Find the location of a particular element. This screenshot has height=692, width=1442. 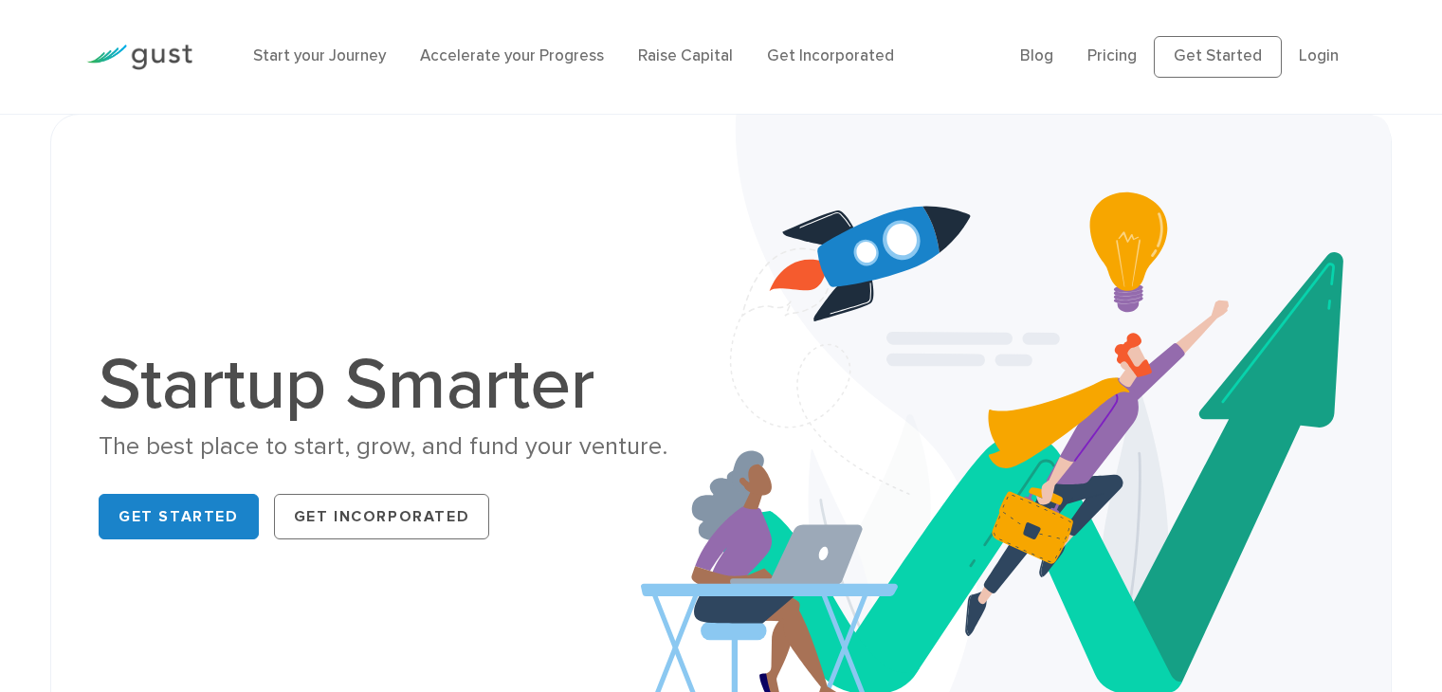

div: The best place to start, grow, and fund your venture. is located at coordinates (402, 447).